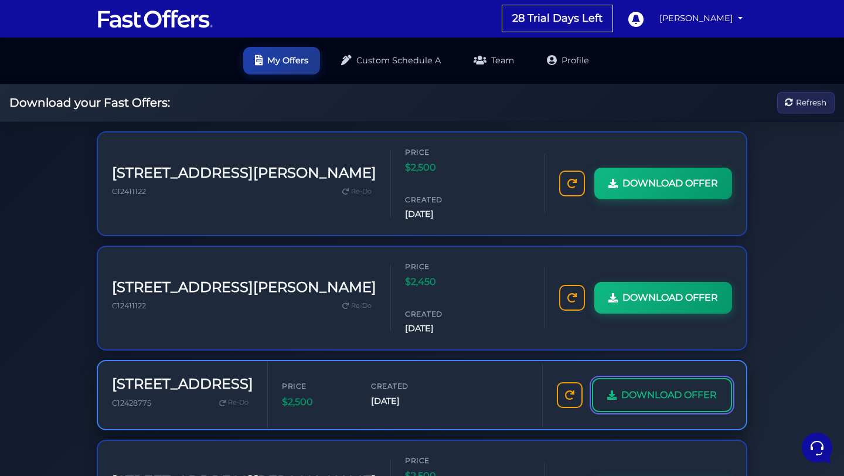 The image size is (844, 476). I want to click on button: Messages, so click(117, 381).